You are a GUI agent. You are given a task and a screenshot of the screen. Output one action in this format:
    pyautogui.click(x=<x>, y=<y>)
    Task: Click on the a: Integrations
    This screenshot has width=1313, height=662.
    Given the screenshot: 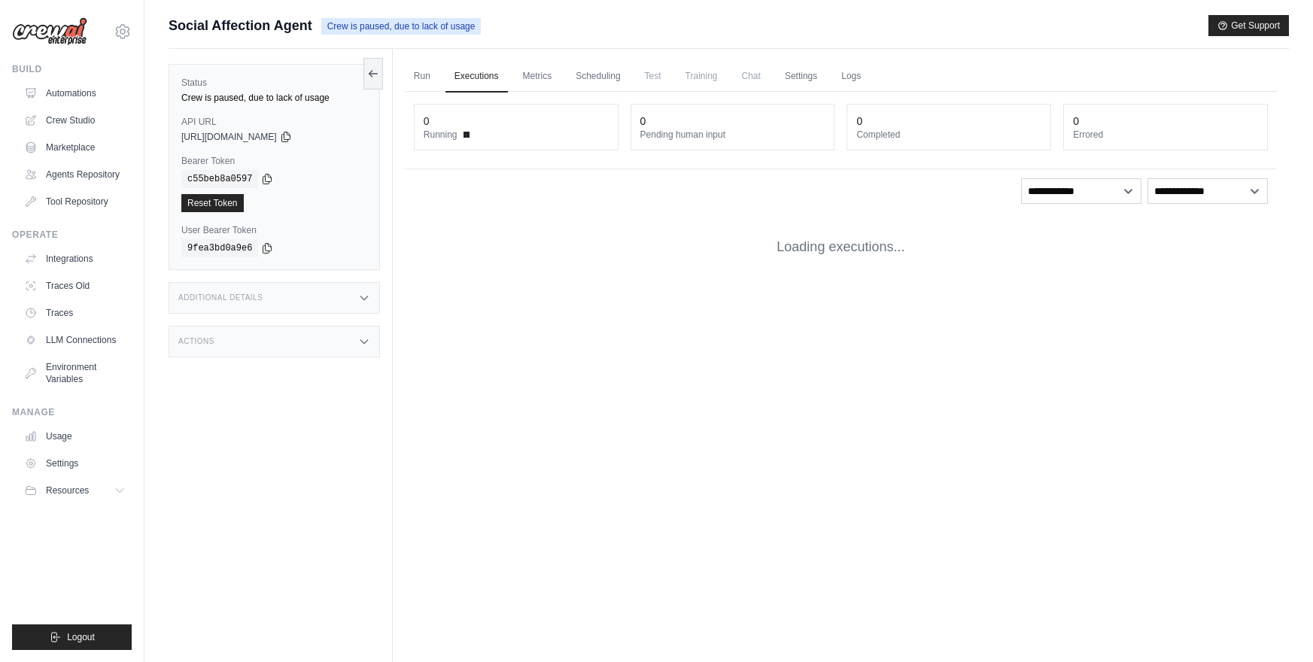 What is the action you would take?
    pyautogui.click(x=75, y=259)
    